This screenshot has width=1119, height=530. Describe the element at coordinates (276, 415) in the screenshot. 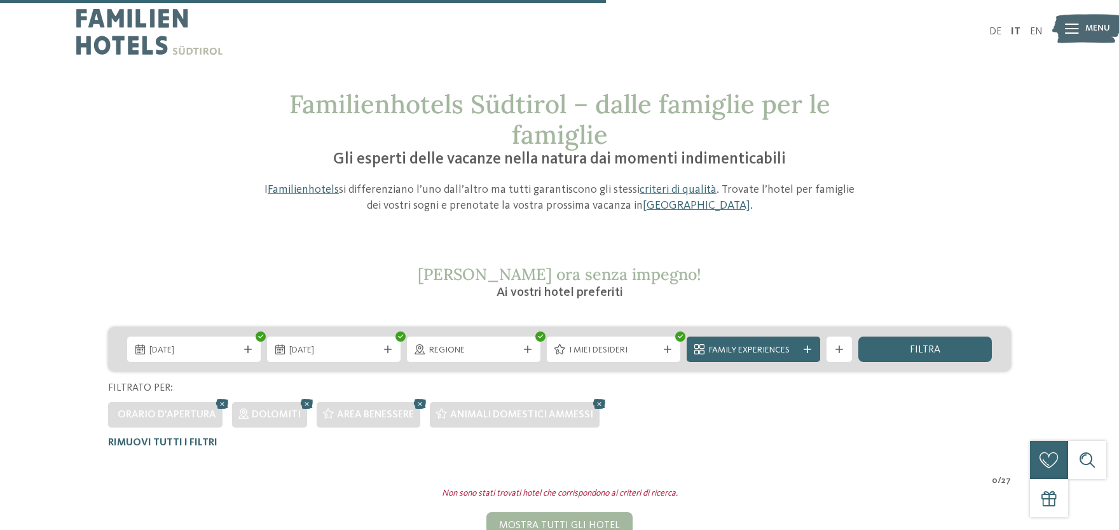

I see `span: Dolomiti` at that location.